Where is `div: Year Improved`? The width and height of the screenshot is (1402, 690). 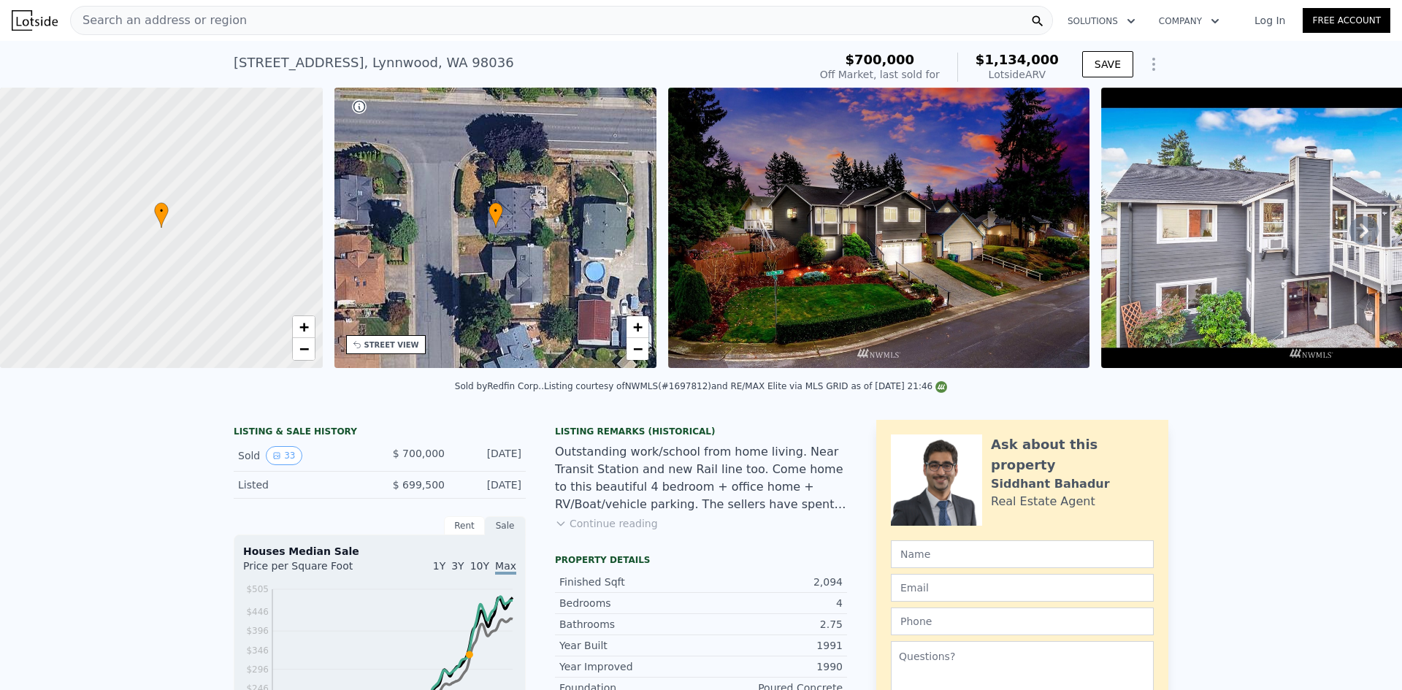
div: Year Improved is located at coordinates (630, 667).